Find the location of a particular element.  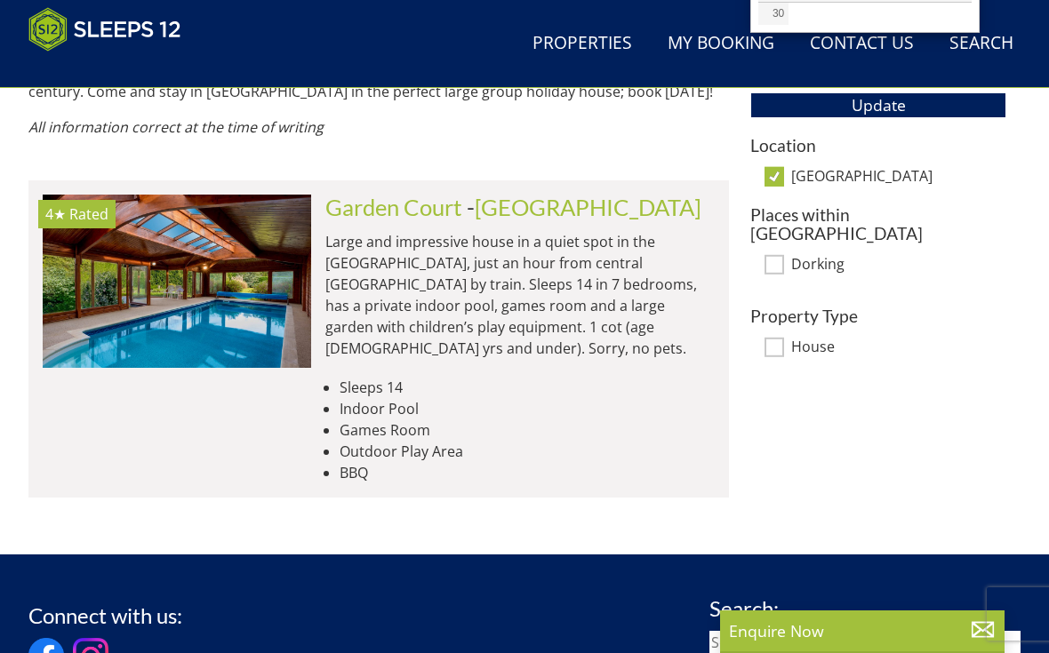

img: Sleeps 12 is located at coordinates (105, 29).